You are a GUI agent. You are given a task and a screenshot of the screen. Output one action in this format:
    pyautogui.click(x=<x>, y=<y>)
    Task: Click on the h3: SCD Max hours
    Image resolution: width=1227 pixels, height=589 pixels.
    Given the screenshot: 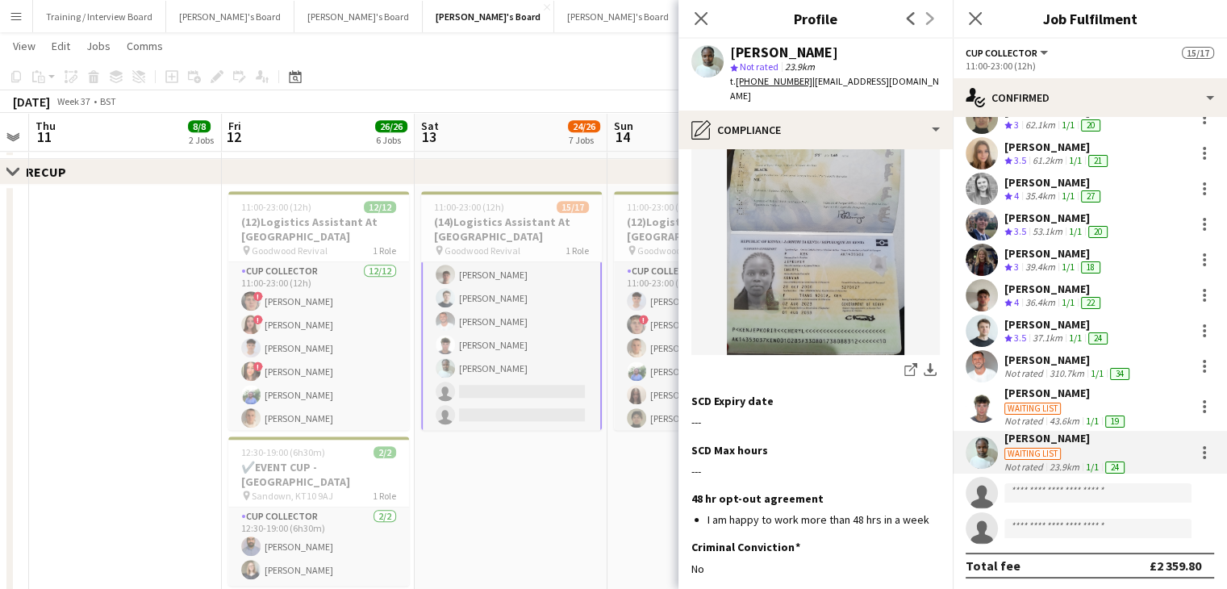 What is the action you would take?
    pyautogui.click(x=729, y=450)
    